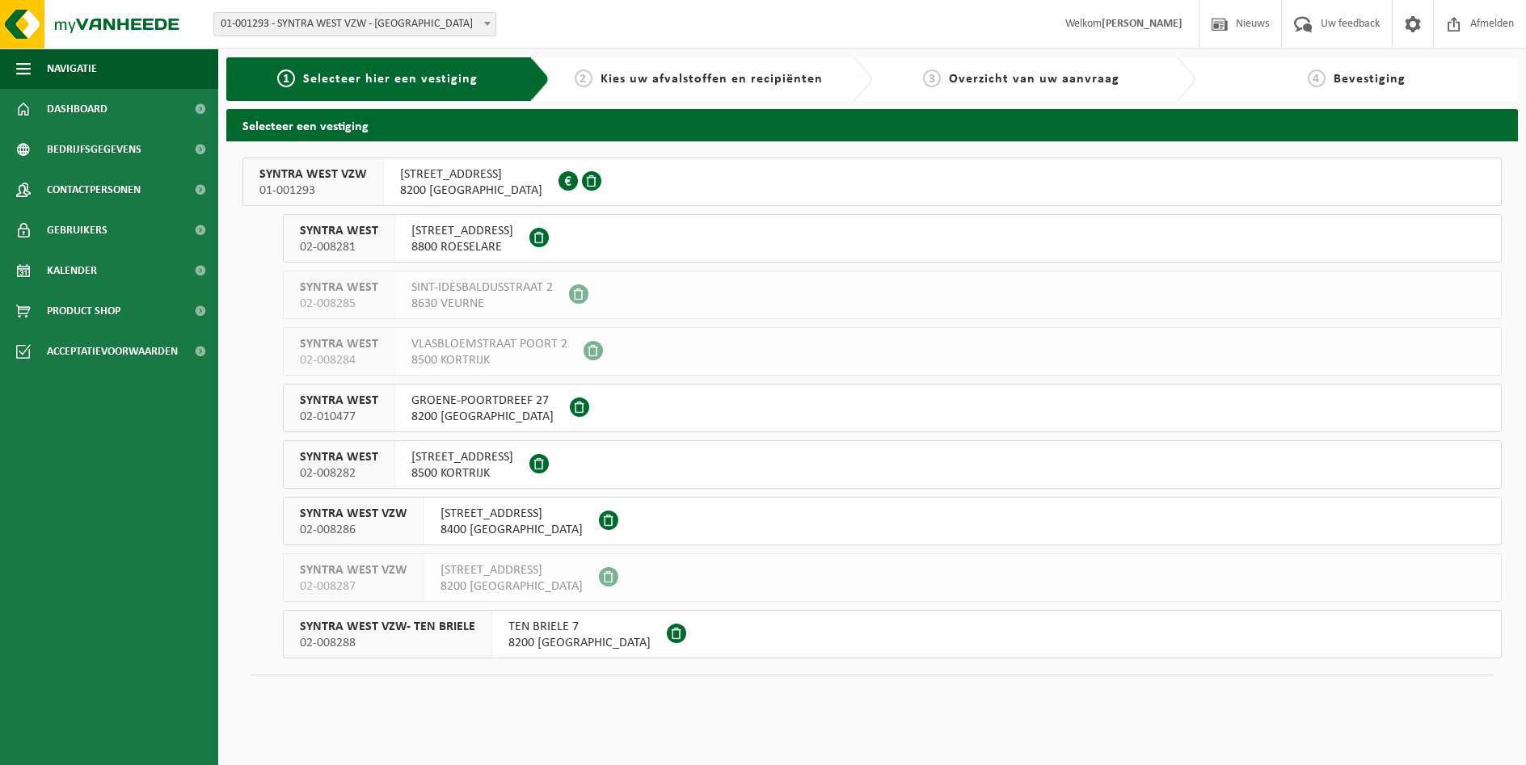 This screenshot has height=765, width=1526. What do you see at coordinates (387, 643) in the screenshot?
I see `span: 02-008288` at bounding box center [387, 643].